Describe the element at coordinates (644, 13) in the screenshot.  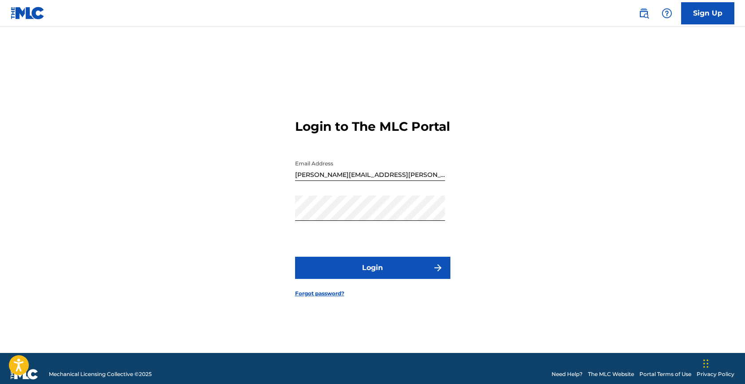
I see `img: search` at that location.